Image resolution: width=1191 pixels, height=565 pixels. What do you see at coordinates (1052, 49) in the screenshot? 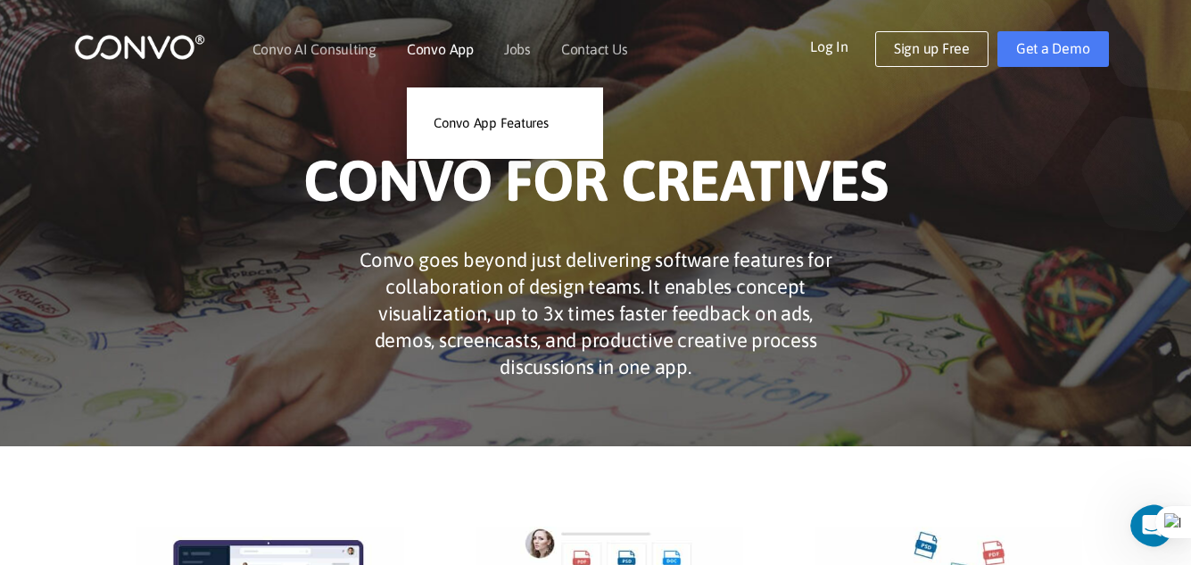
I see `a: Get a Demo` at bounding box center [1052, 49].